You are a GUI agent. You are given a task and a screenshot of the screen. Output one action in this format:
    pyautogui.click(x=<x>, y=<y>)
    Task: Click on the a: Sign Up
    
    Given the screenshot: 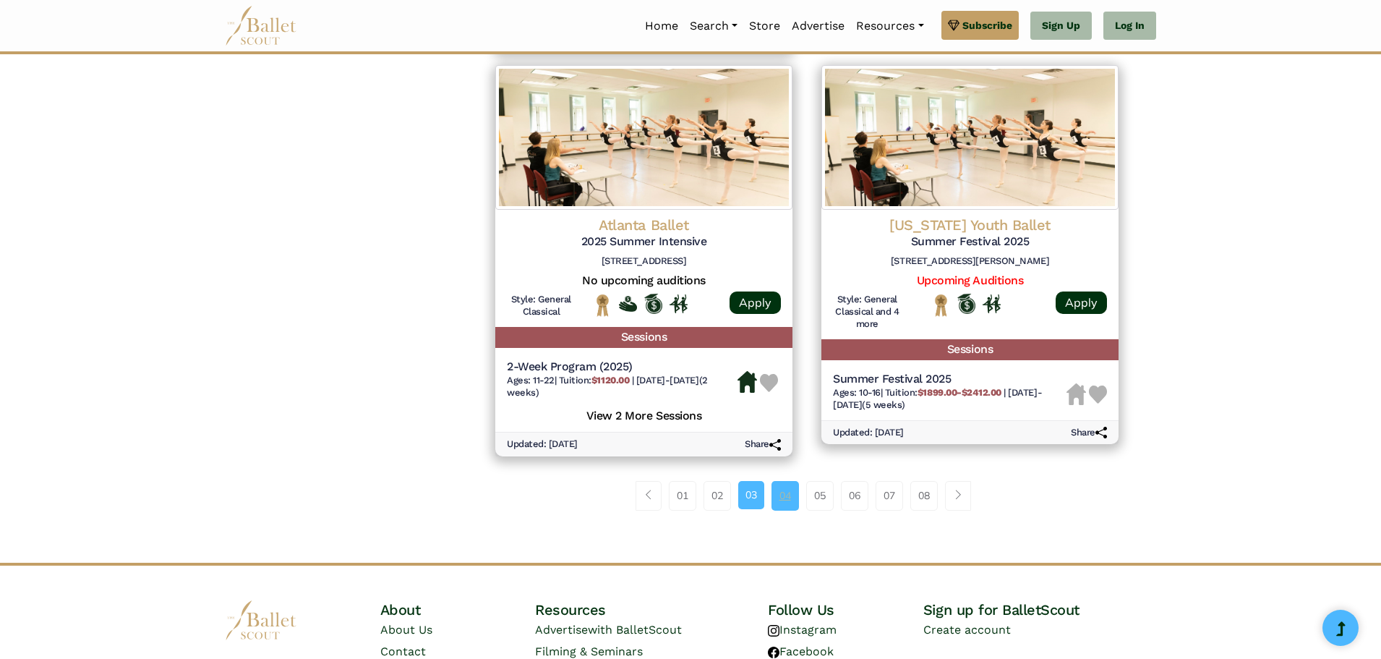 What is the action you would take?
    pyautogui.click(x=1061, y=26)
    